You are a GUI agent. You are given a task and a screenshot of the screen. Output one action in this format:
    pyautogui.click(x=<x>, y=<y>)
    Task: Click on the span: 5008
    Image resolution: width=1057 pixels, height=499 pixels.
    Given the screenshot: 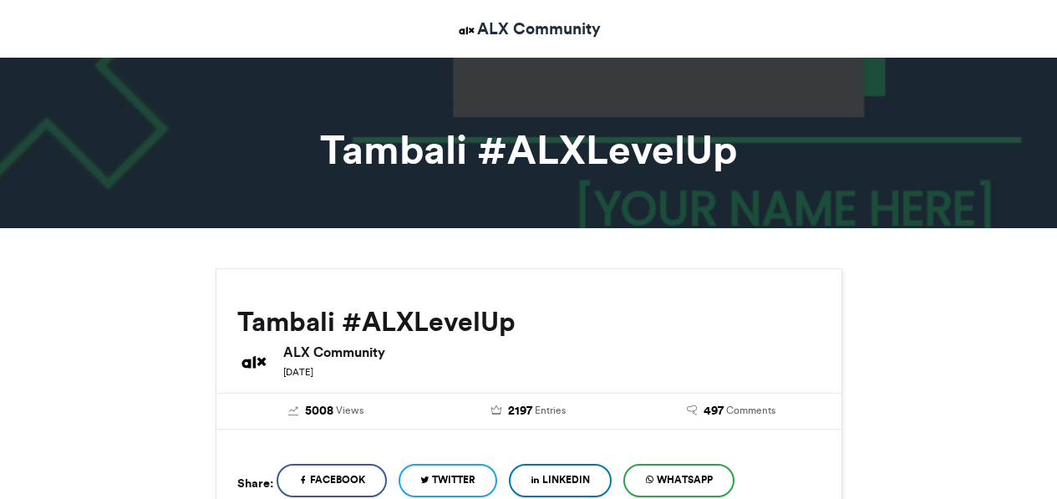 What is the action you would take?
    pyautogui.click(x=319, y=411)
    